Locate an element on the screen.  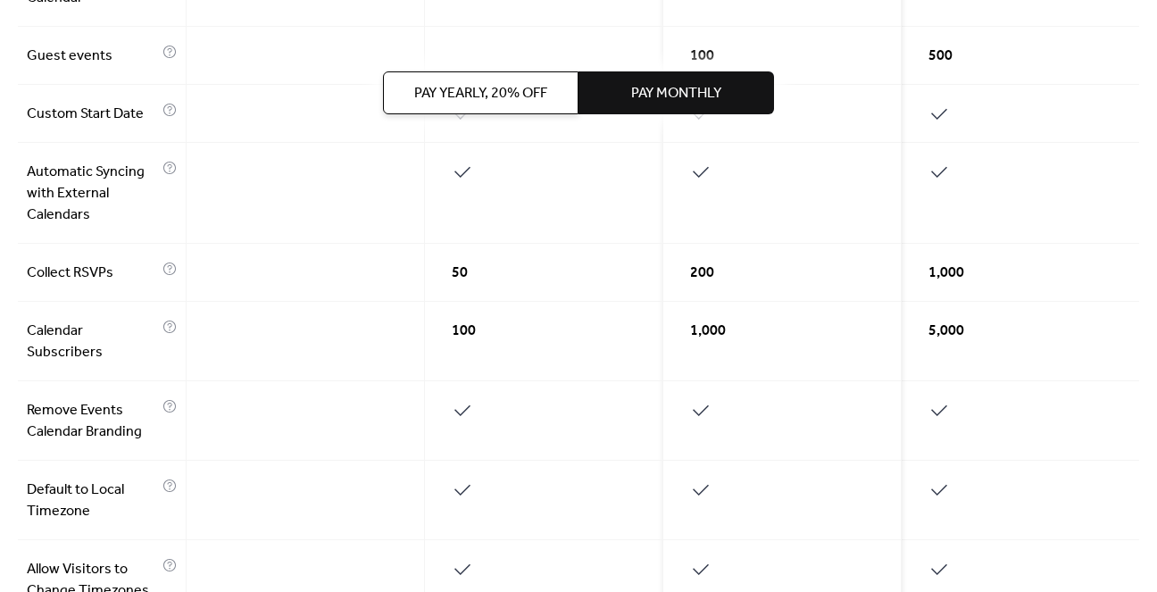
span: Pay Yearly, 20% off is located at coordinates (480, 94).